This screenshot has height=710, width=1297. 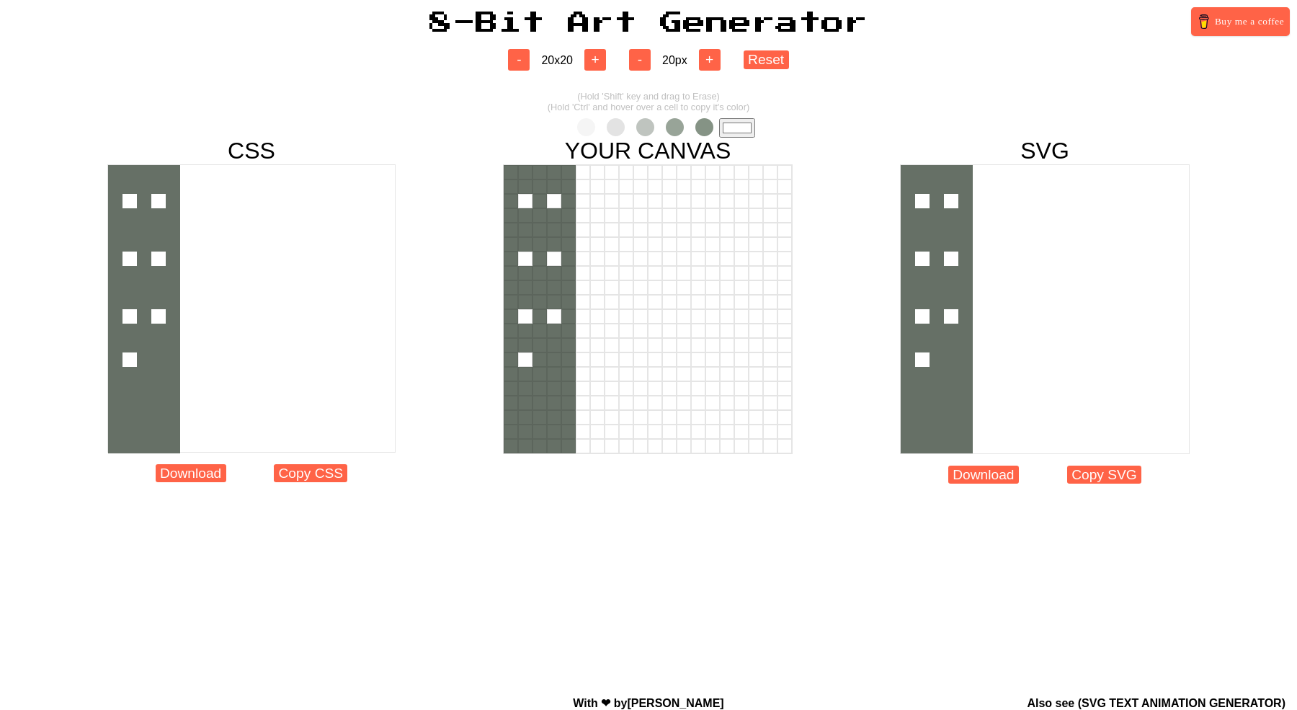 What do you see at coordinates (1249, 22) in the screenshot?
I see `span: Buy me a coffee` at bounding box center [1249, 22].